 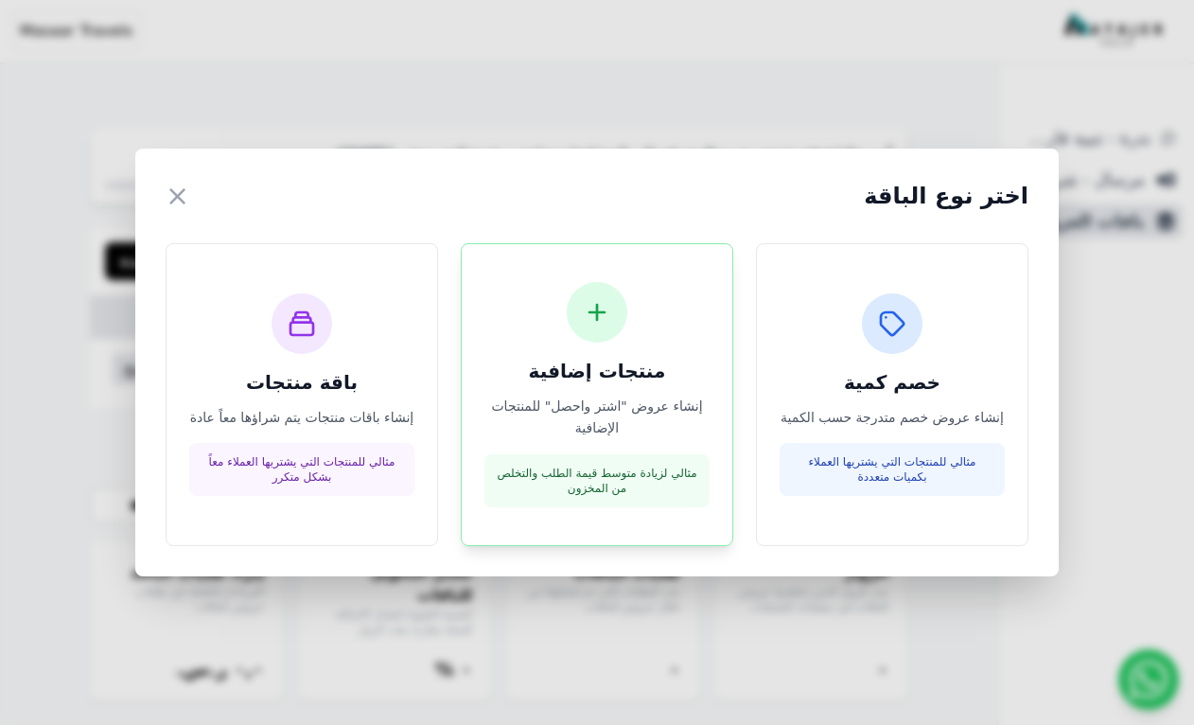 What do you see at coordinates (302, 469) in the screenshot?
I see `p: مثالي للمنتجات التي يشتريها العملاء معاً بشكل متكرر` at bounding box center [302, 469].